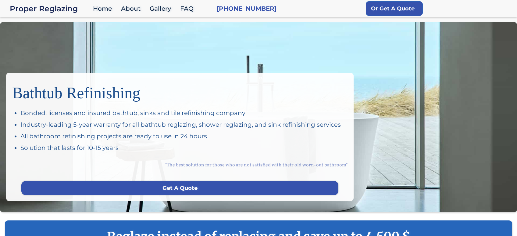 This screenshot has width=517, height=236. What do you see at coordinates (132, 9) in the screenshot?
I see `a: About` at bounding box center [132, 9].